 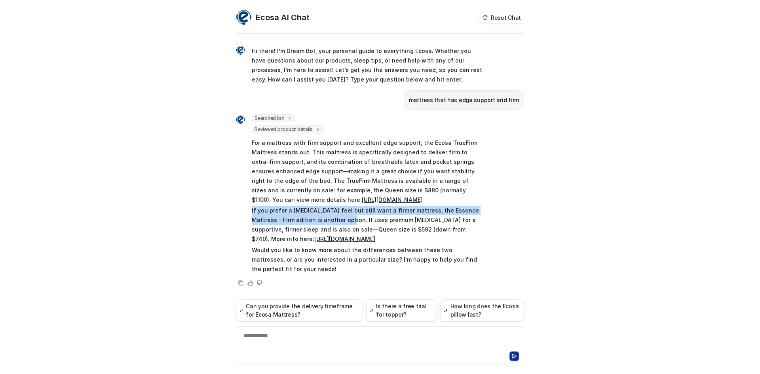 What do you see at coordinates (299, 310) in the screenshot?
I see `button: Can you provide the delivery timeframe for Ecosa Mattress?` at bounding box center [299, 310].